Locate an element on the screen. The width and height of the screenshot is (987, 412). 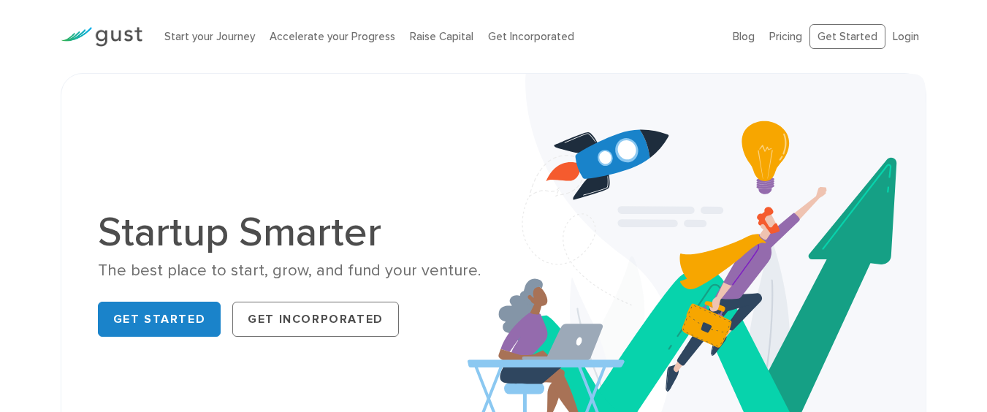
div: The best place to start, grow, and fund your venture. is located at coordinates (290, 270).